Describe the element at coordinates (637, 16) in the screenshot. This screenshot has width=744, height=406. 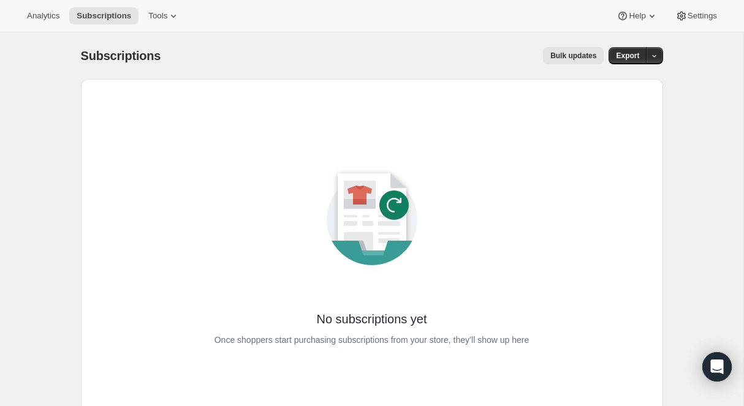
I see `span: Help` at that location.